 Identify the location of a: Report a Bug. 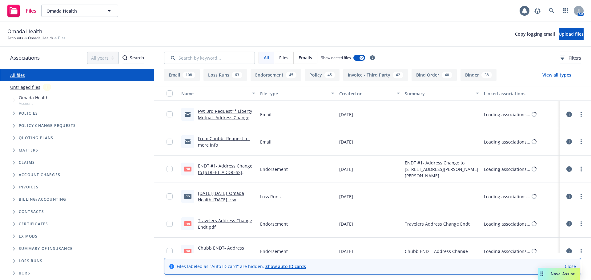
(537, 11).